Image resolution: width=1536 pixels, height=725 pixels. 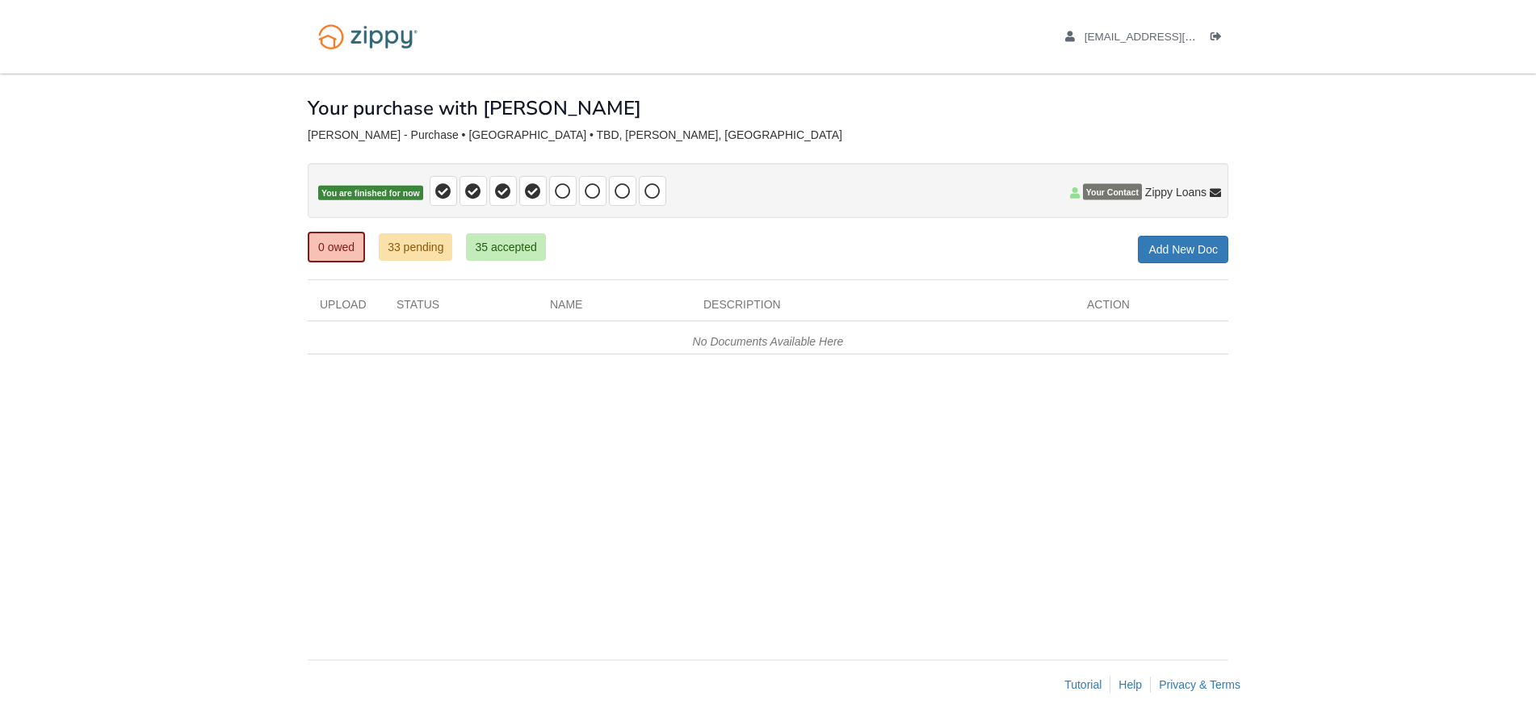 What do you see at coordinates (1167, 39) in the screenshot?
I see `a: edit profile` at bounding box center [1167, 39].